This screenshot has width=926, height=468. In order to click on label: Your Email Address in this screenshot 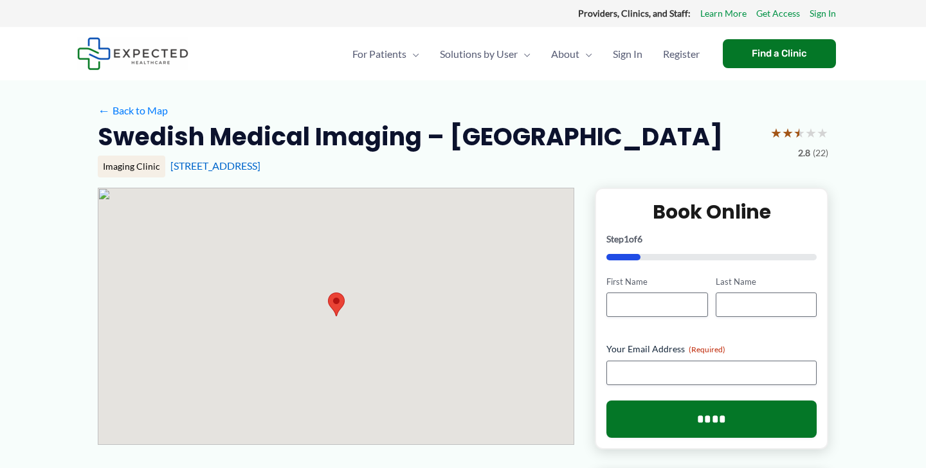, I will do `click(711, 349)`.